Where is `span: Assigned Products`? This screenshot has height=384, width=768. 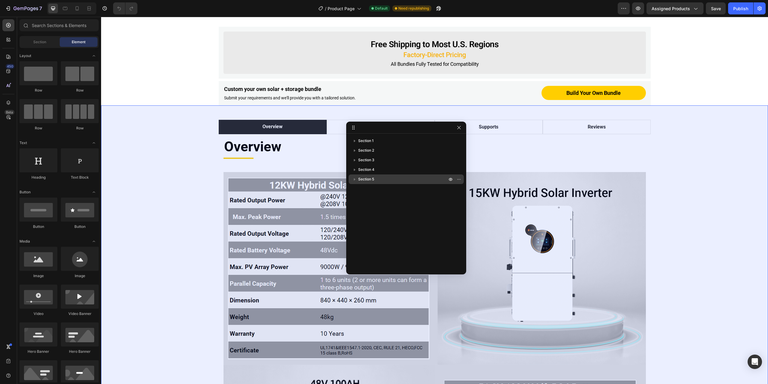
span: Assigned Products is located at coordinates (671, 8).